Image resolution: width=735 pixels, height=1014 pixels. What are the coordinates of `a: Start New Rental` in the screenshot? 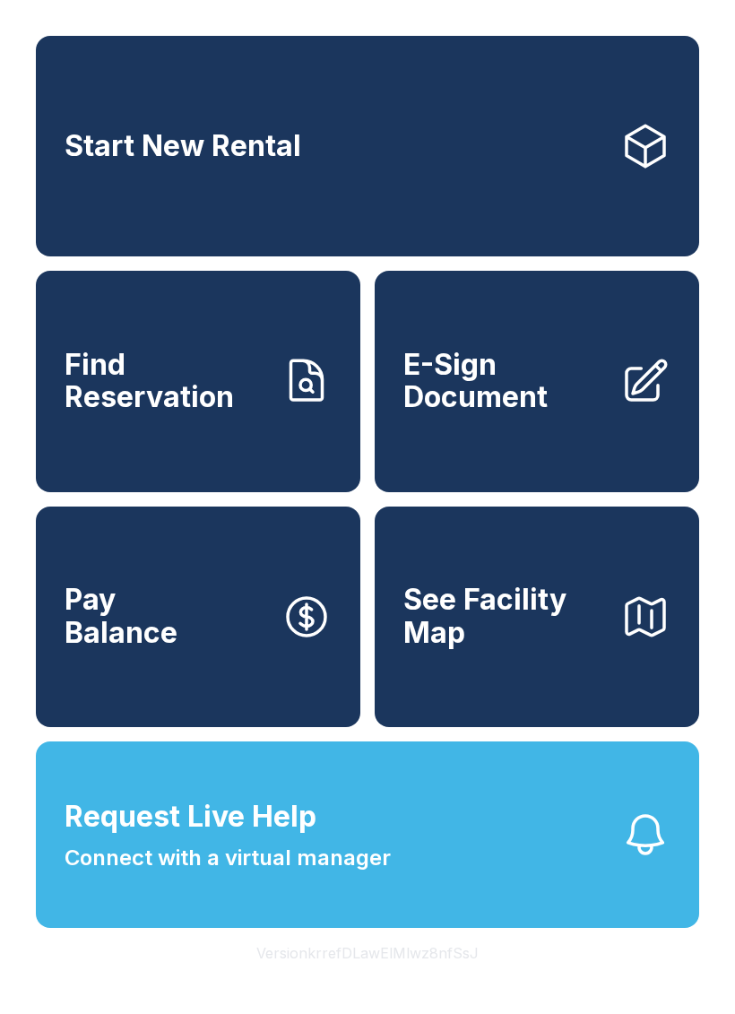 It's located at (368, 146).